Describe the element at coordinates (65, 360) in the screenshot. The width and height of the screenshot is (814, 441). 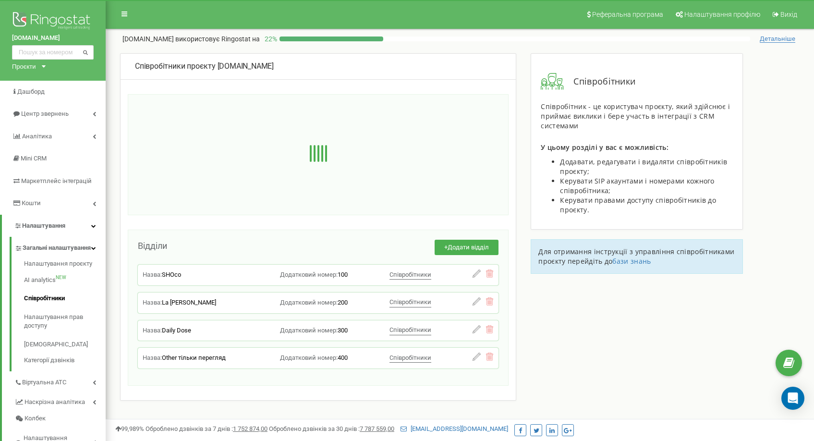
I see `a: Категорії дзвінків` at that location.